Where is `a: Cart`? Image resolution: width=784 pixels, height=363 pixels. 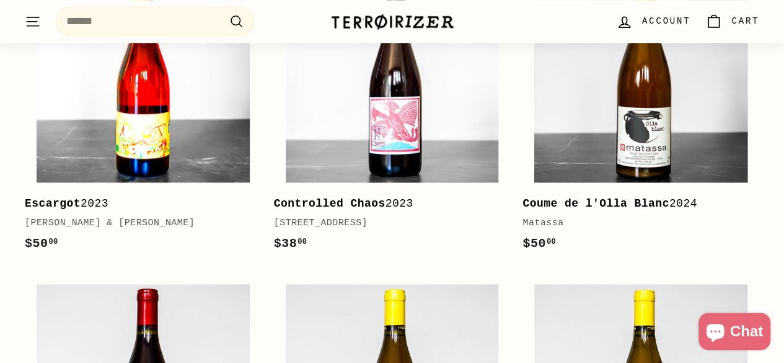 a: Cart is located at coordinates (732, 21).